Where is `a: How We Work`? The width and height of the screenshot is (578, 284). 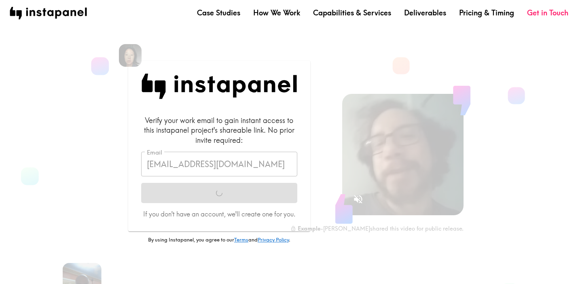
a: How We Work is located at coordinates (277, 13).